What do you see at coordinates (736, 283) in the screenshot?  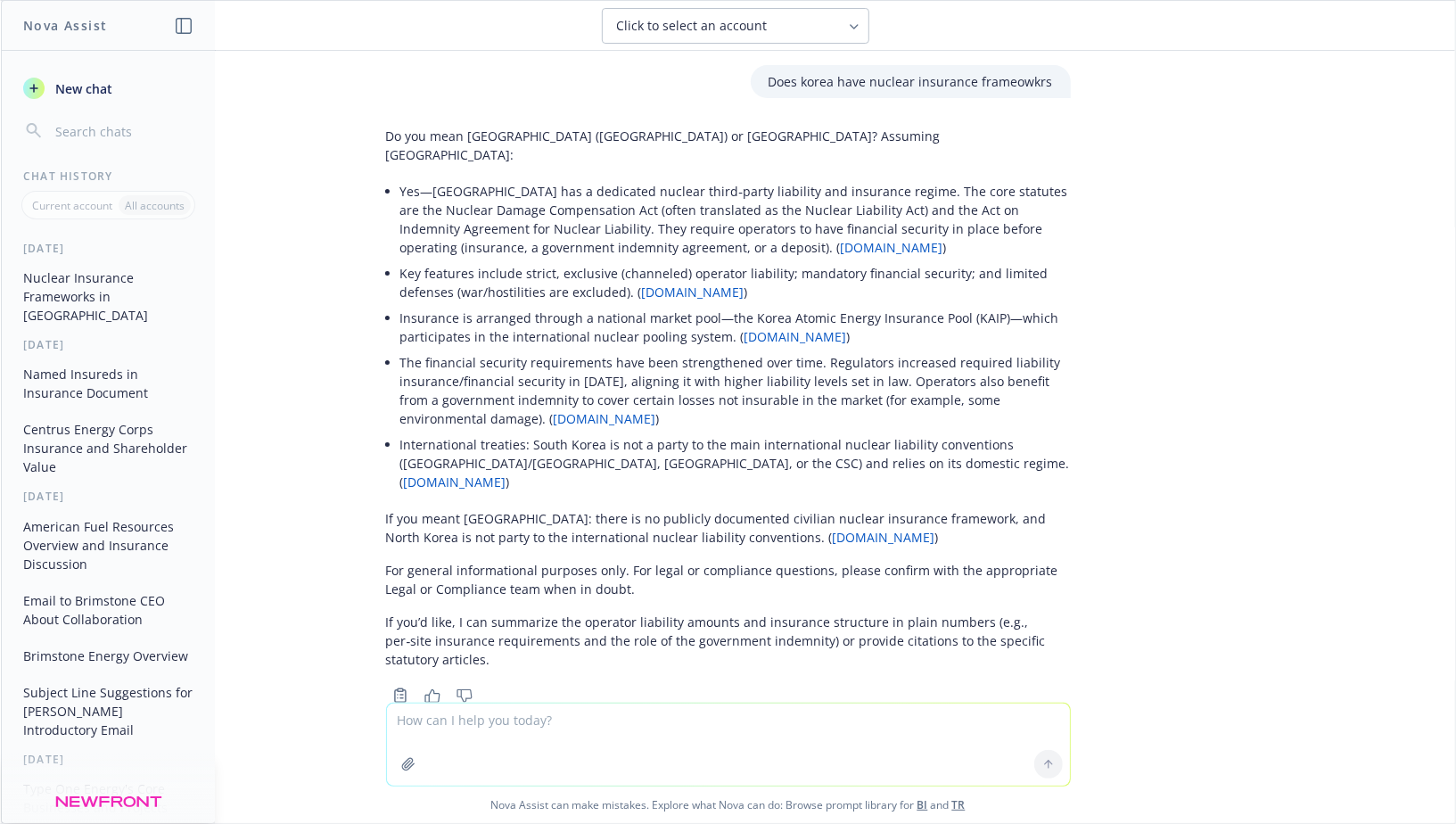 I see `li: Key features include strict, exclusive (channeled) operator liability; mandatory financial securi...` at bounding box center [736, 283].